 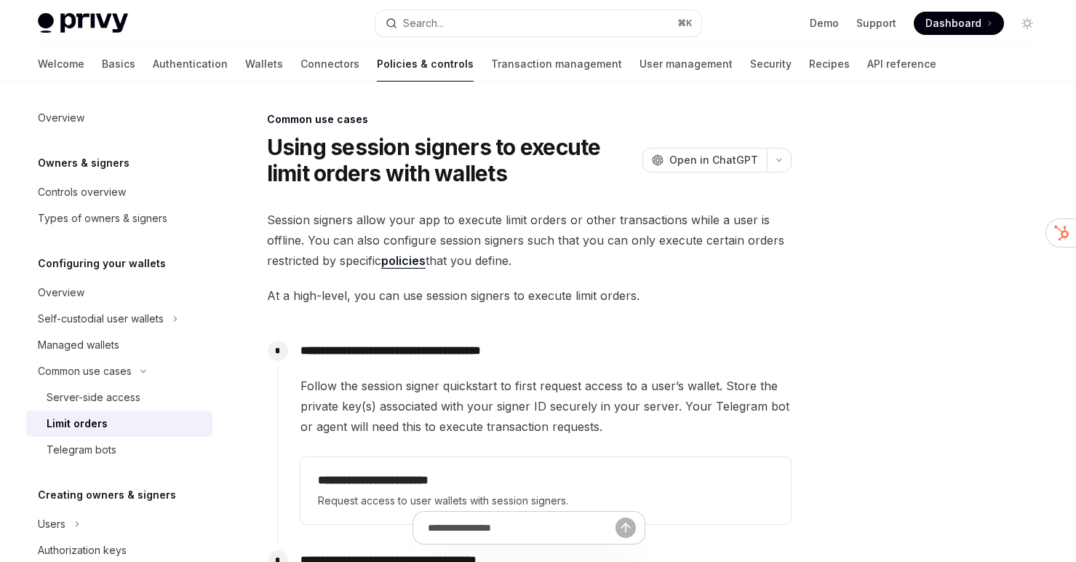 I want to click on span: At a high-level, you can use session signers to execute limit orders., so click(x=529, y=295).